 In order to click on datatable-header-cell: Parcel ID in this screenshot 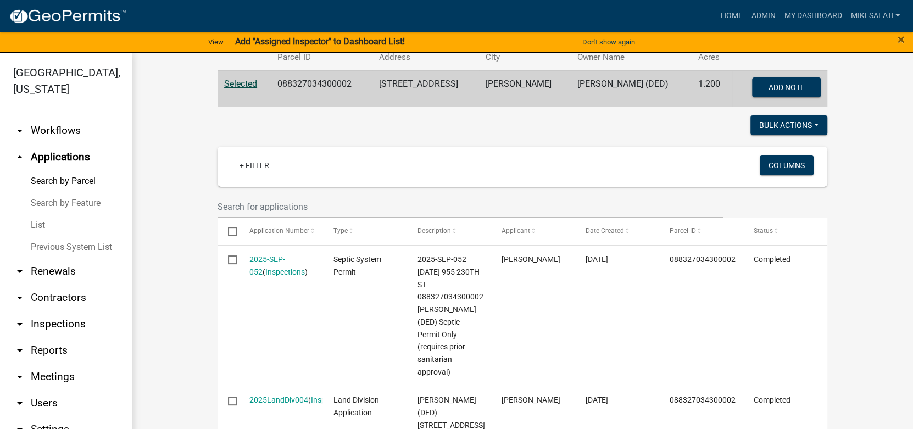, I will do `click(701, 231)`.